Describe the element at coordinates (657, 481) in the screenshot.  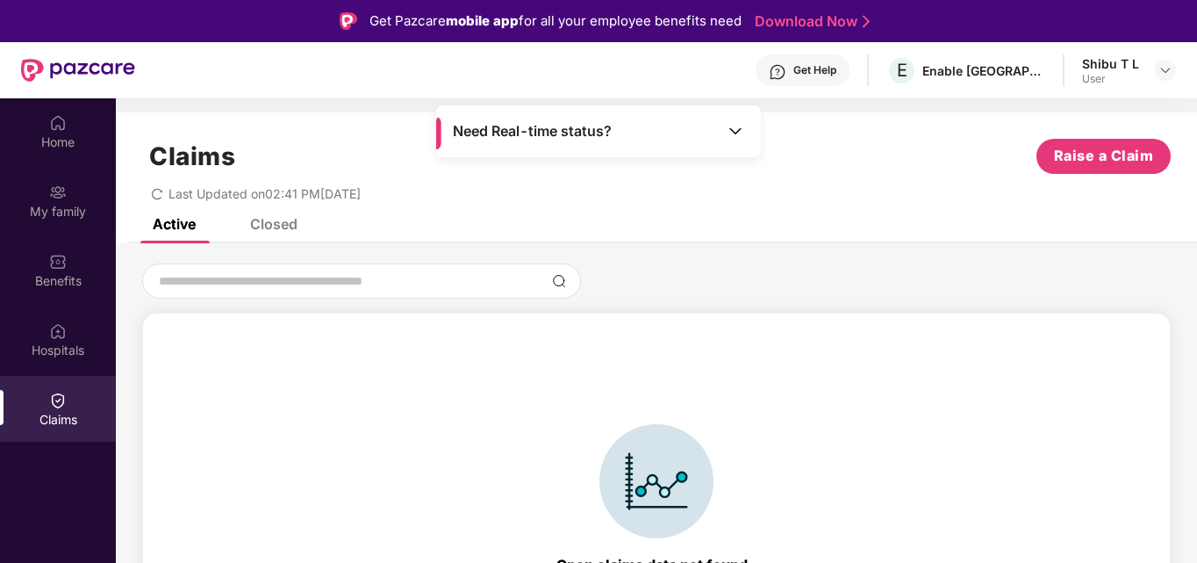
I see `img: svg+xml;base64,PHN2ZyBpZD0iSWNvbl9DbGFpbSIgZGF0YS1uYW1lPSJJY29uIENsYWltIiB4bWxucz0iaHR0cDovL3d3dy...` at that location.